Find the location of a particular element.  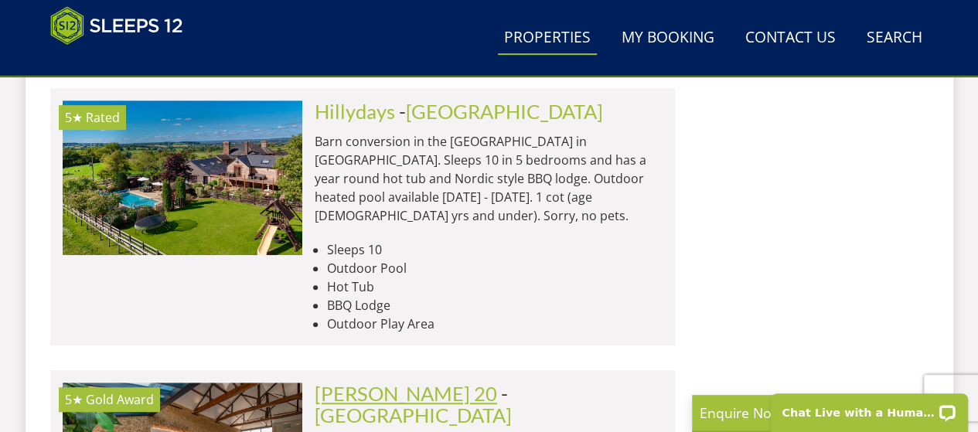

li: BBQ Lodge is located at coordinates (495, 305).